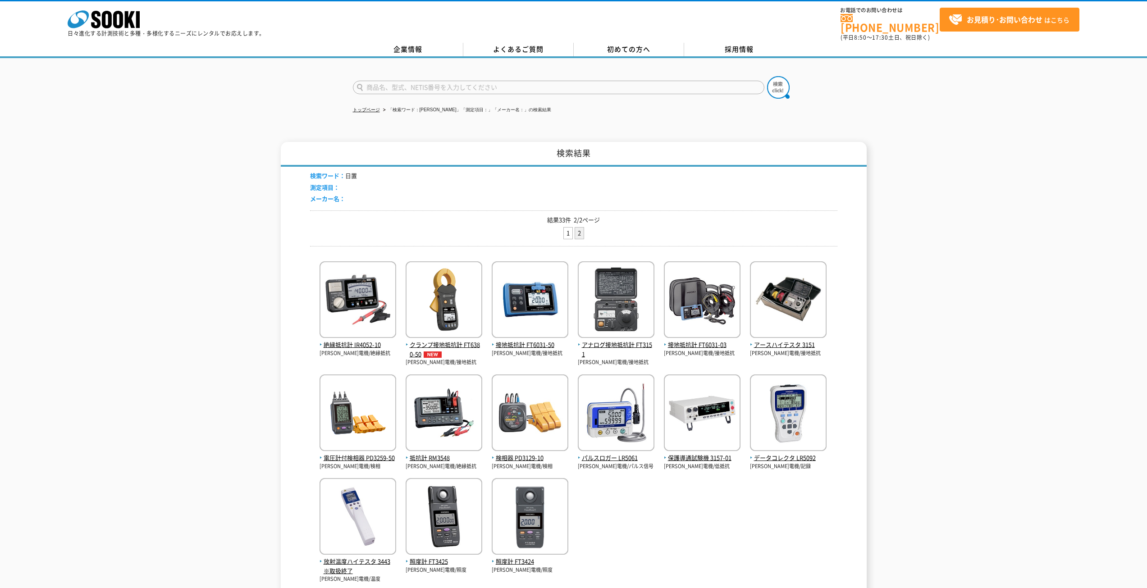  What do you see at coordinates (702, 345) in the screenshot?
I see `span: 接地抵抗計 FT6031-03` at bounding box center [702, 345].